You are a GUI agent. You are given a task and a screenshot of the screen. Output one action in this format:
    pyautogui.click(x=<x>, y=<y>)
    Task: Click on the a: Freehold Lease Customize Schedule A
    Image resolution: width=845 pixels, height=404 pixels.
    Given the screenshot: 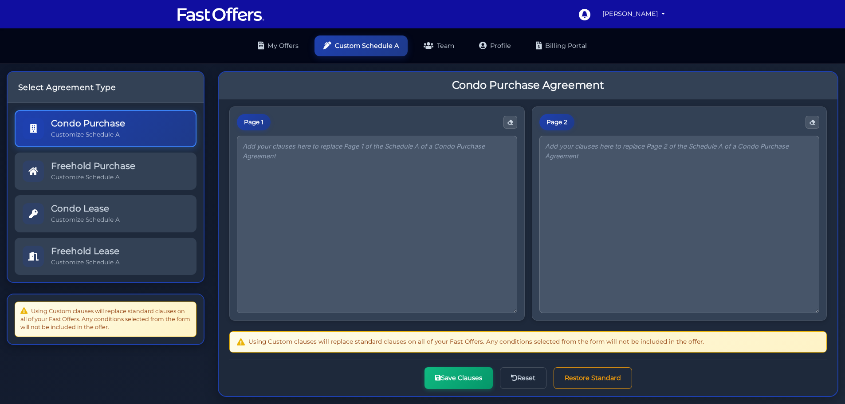 What is the action you would take?
    pyautogui.click(x=106, y=257)
    